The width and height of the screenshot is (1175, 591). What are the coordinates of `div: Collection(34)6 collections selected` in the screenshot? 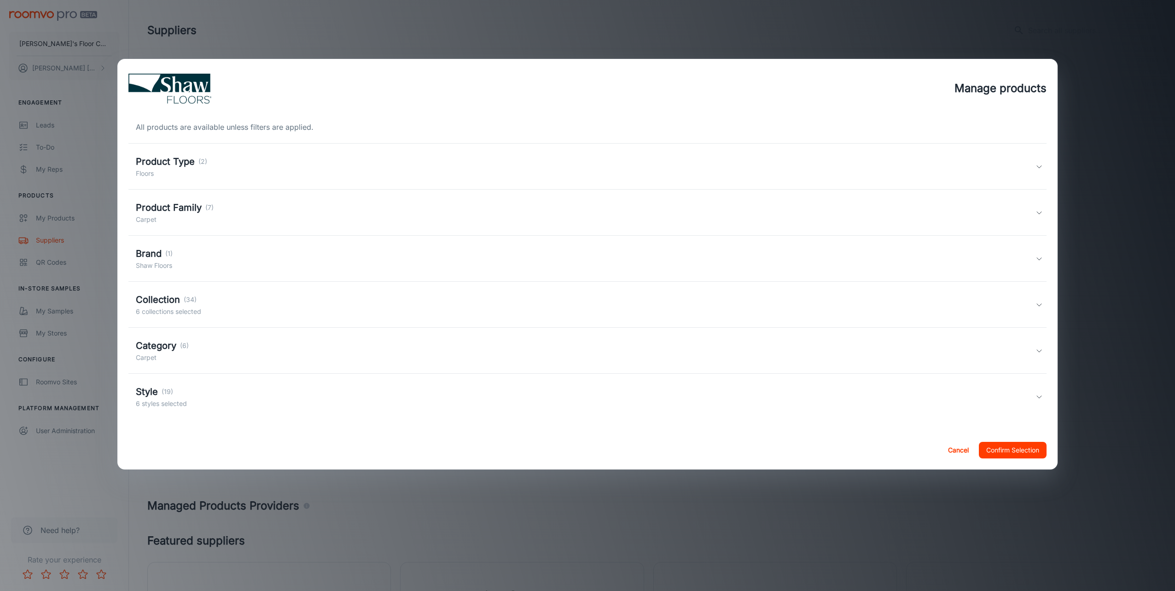 It's located at (587, 305).